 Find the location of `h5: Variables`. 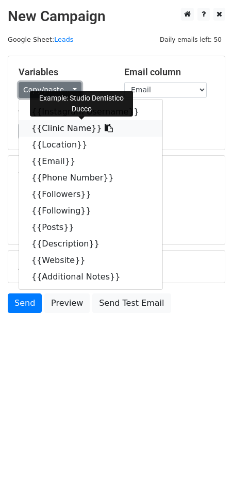

h5: Variables is located at coordinates (63, 72).